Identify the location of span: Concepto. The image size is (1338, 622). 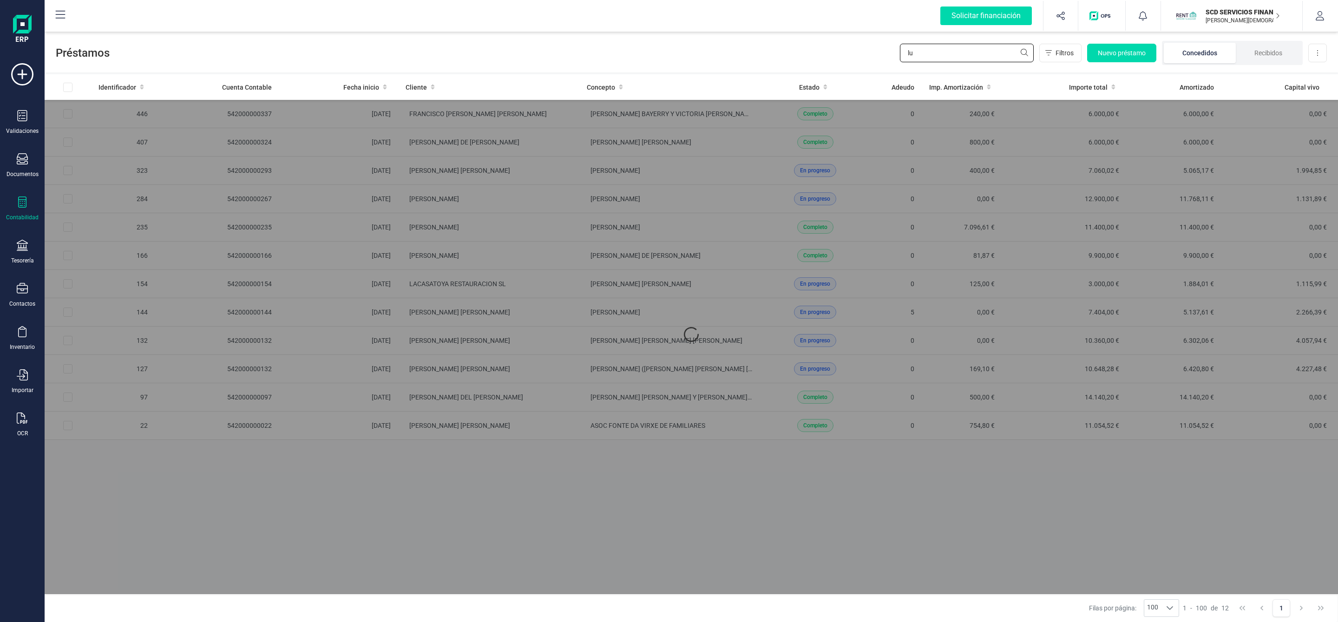
(601, 87).